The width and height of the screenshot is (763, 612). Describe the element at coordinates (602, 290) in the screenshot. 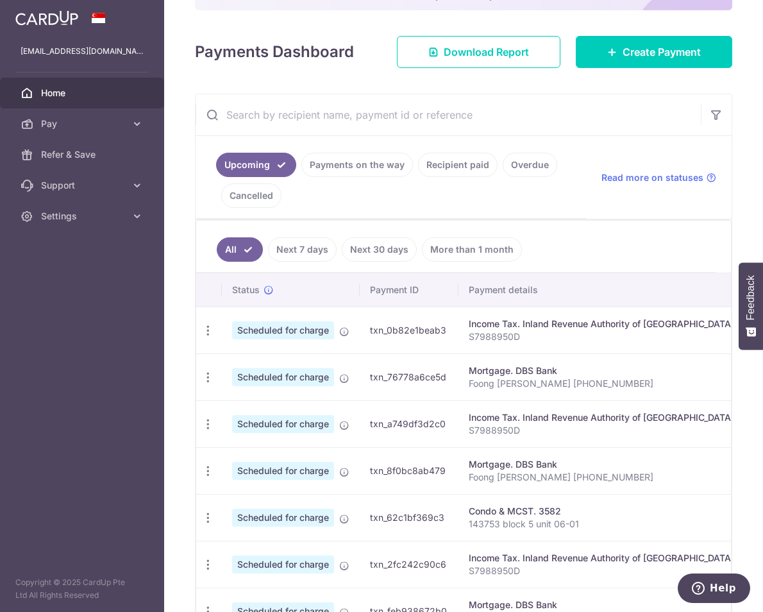

I see `th: Payment details` at that location.